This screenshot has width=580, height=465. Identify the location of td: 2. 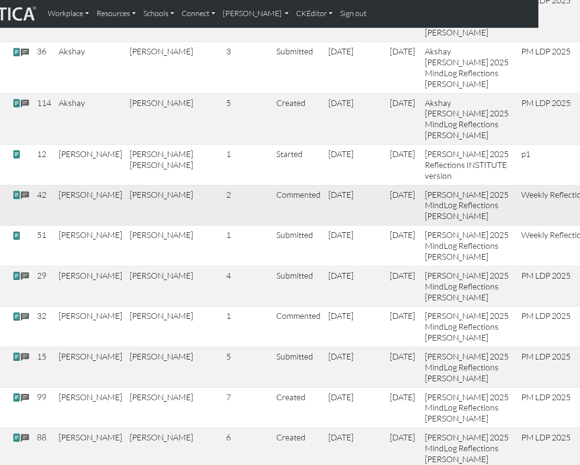
(247, 205).